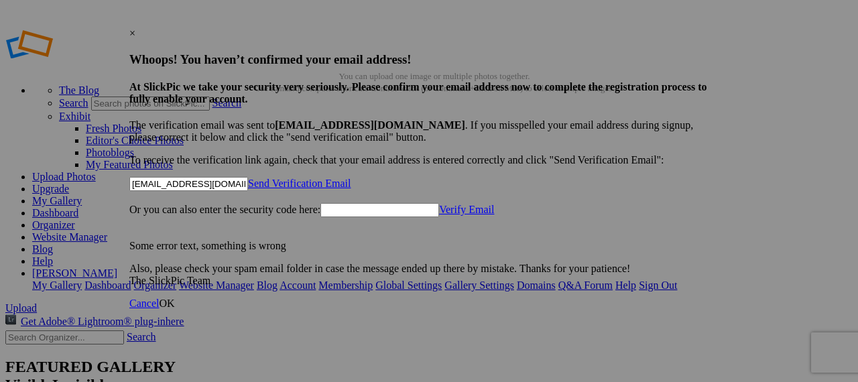  What do you see at coordinates (420, 275) in the screenshot?
I see `p: Also, please check your spam email folder in case the message ended up there by mistake. Thanks f...` at bounding box center [420, 275].